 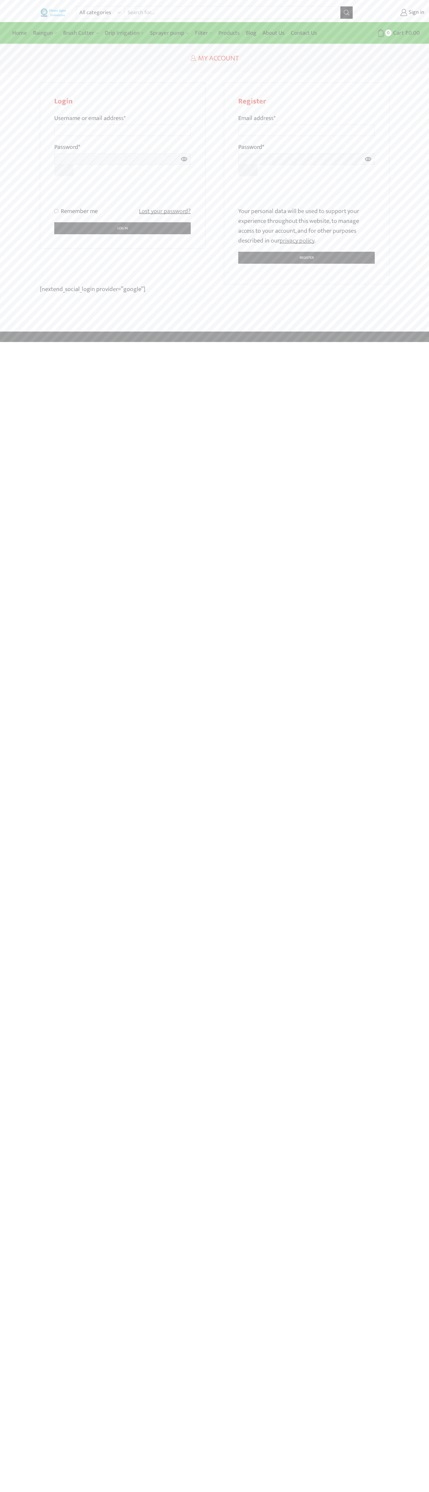 What do you see at coordinates (169, 33) in the screenshot?
I see `a: Sprayer pump` at bounding box center [169, 33].